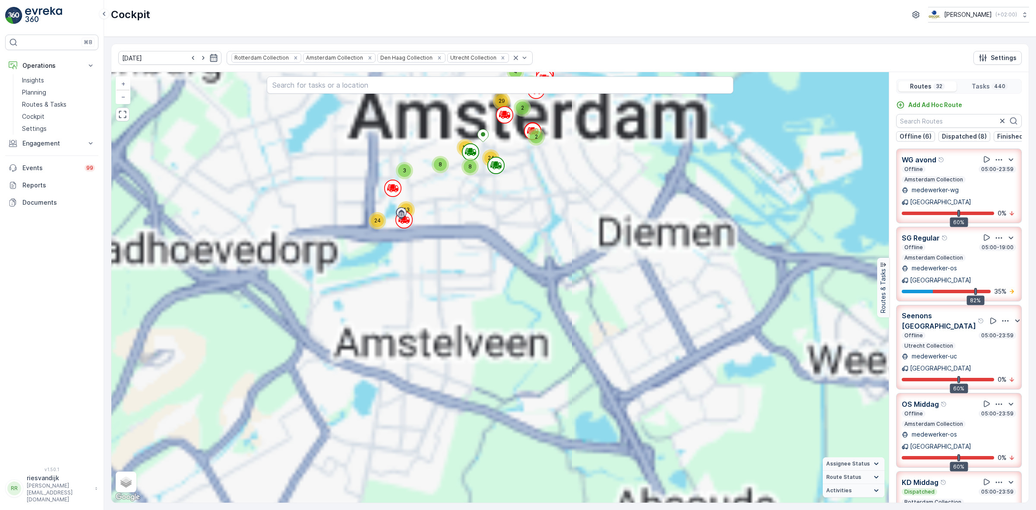 This screenshot has height=510, width=1036. I want to click on p: Dispatched, so click(919, 491).